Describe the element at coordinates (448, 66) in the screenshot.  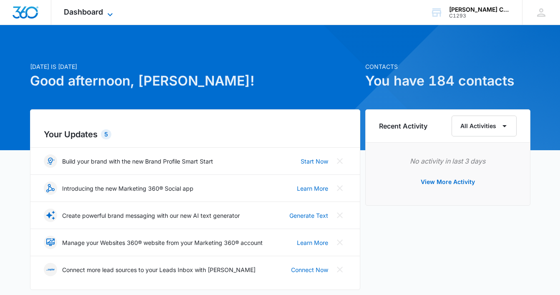
I see `p: Contacts` at that location.